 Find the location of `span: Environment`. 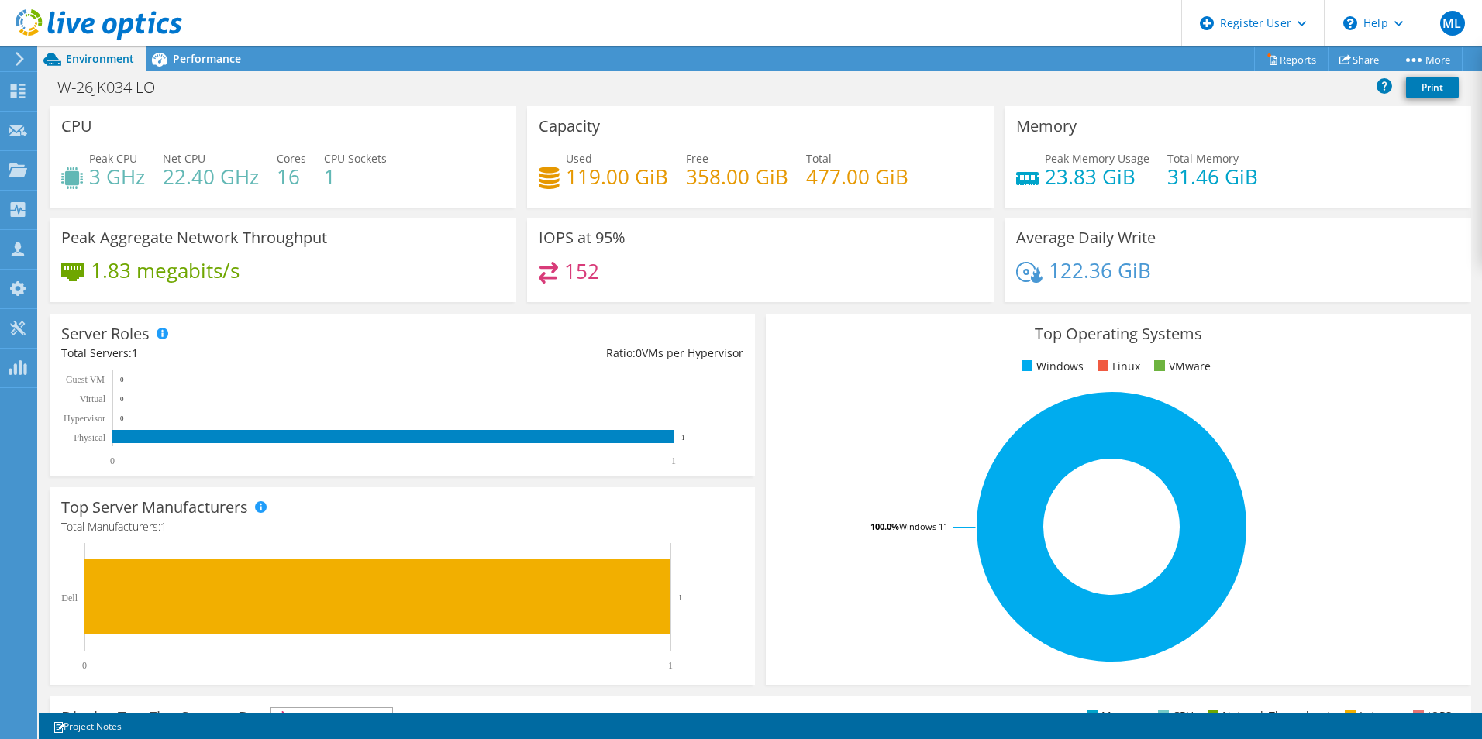

span: Environment is located at coordinates (100, 58).